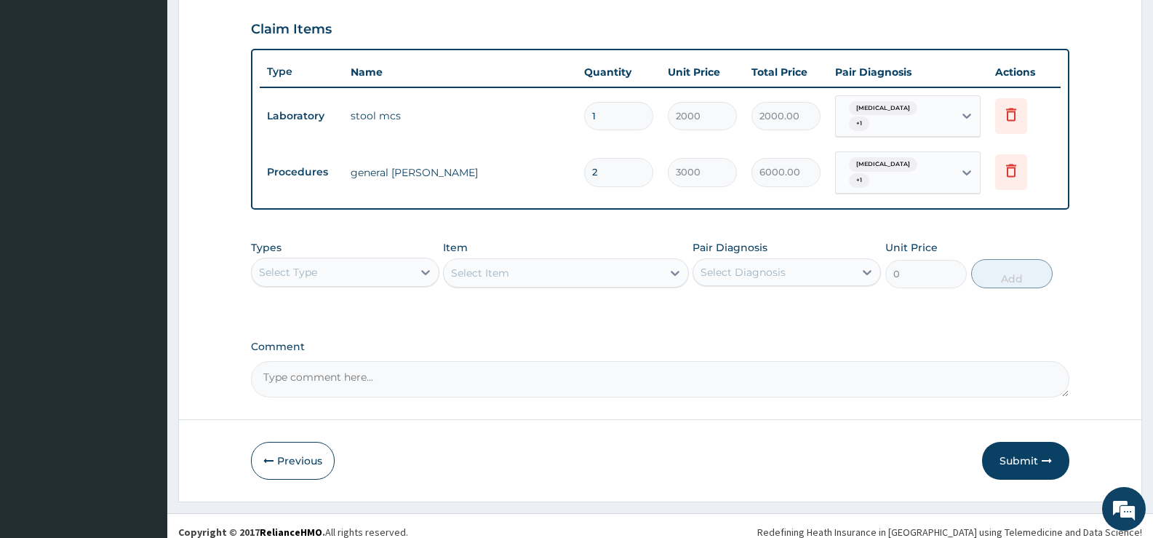 This screenshot has height=538, width=1153. What do you see at coordinates (743, 272) in the screenshot?
I see `div: Select Diagnosis` at bounding box center [743, 272].